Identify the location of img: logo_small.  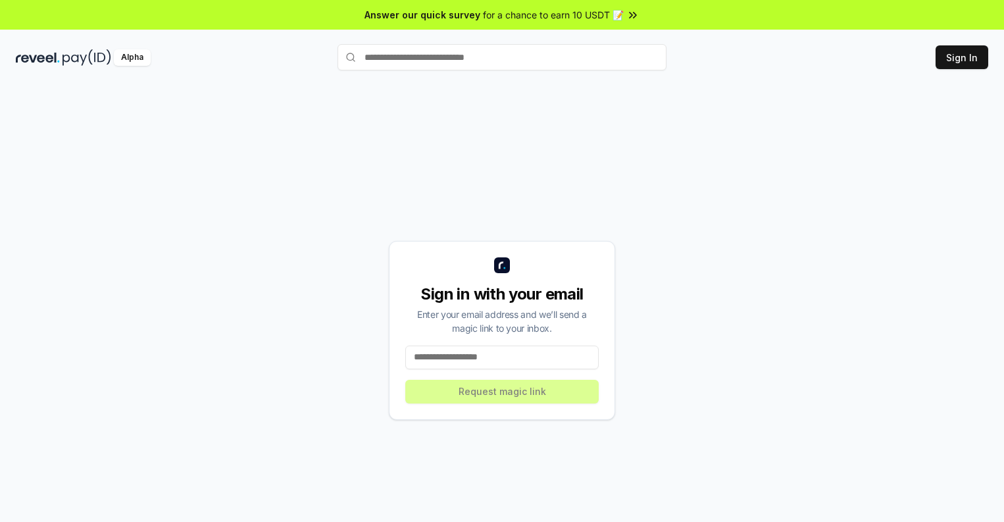
(502, 265).